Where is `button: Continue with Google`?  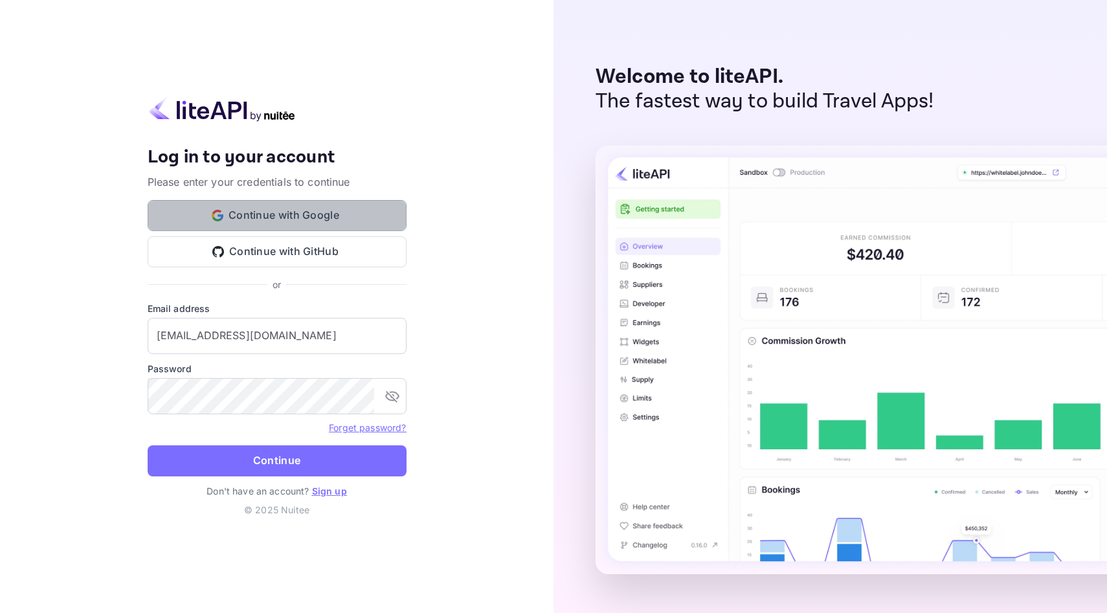
button: Continue with Google is located at coordinates (277, 216).